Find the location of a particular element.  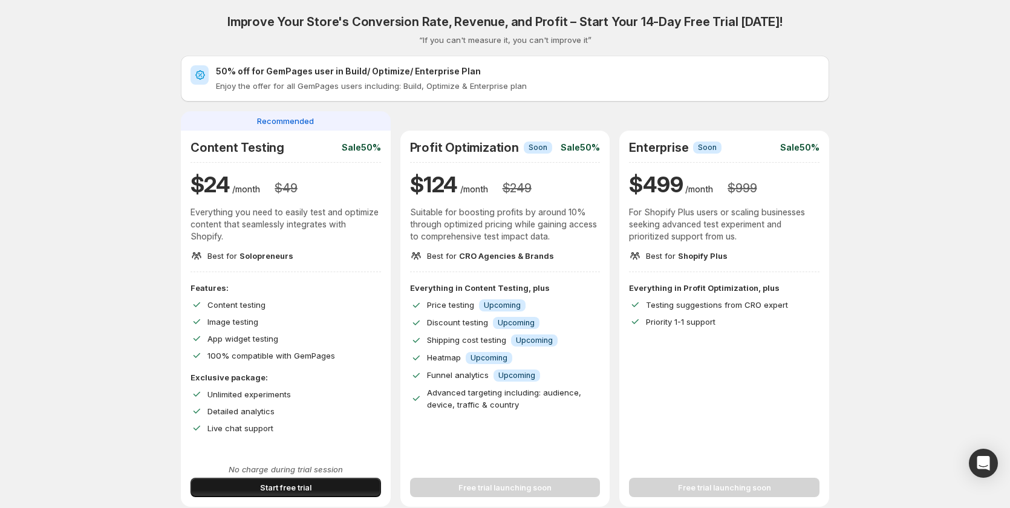

p: Exclusive package: is located at coordinates (285, 377).